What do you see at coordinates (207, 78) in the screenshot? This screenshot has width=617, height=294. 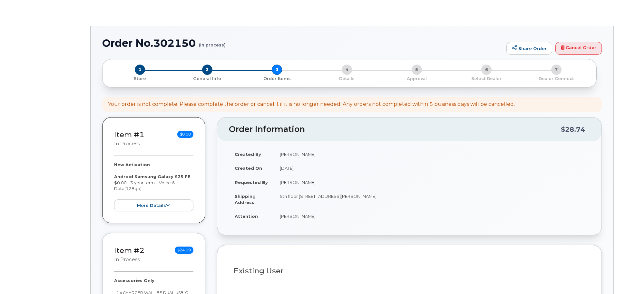 I see `a: 2 General Info` at bounding box center [207, 78].